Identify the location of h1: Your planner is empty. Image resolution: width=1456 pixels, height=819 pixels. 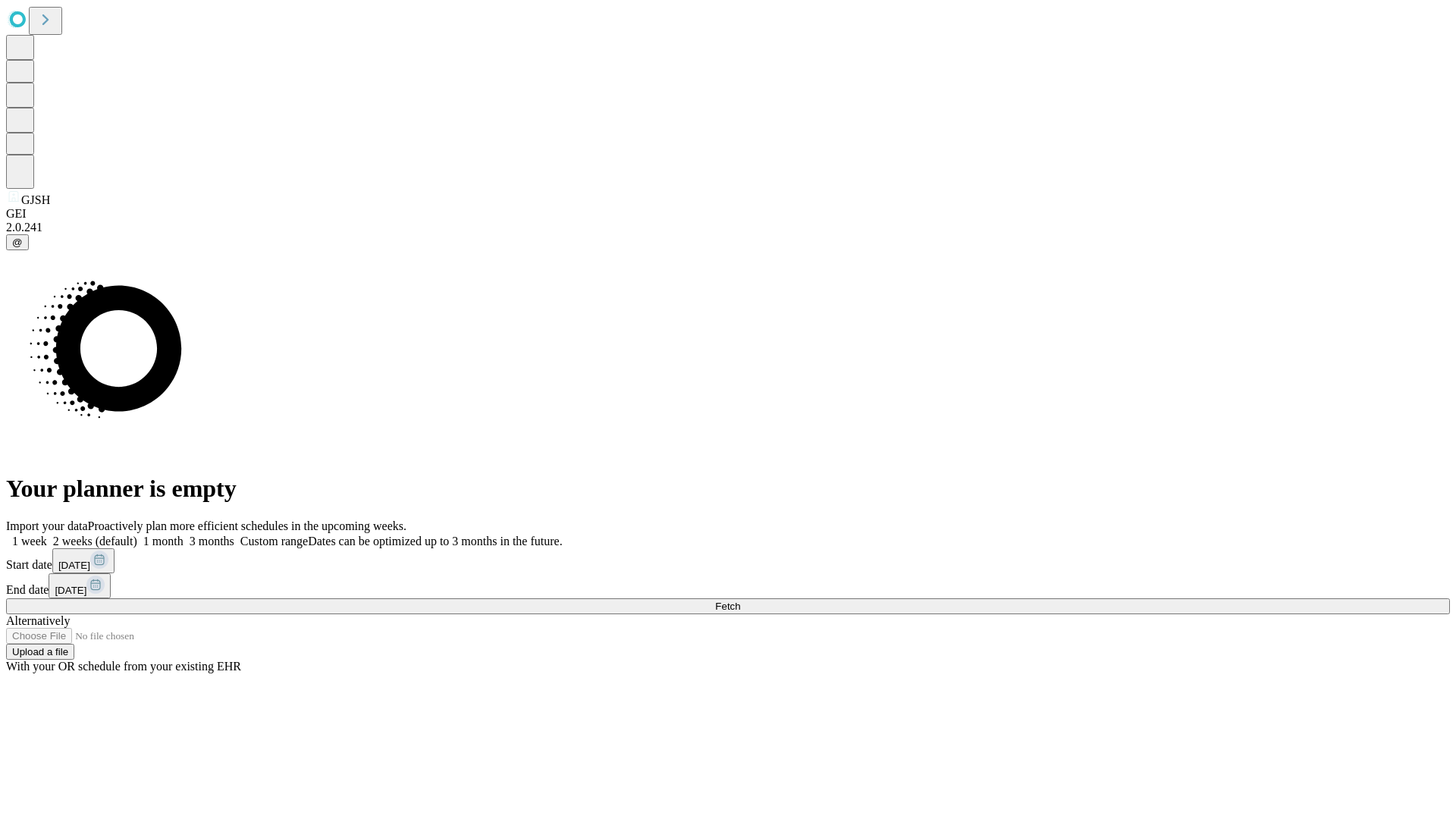
(728, 488).